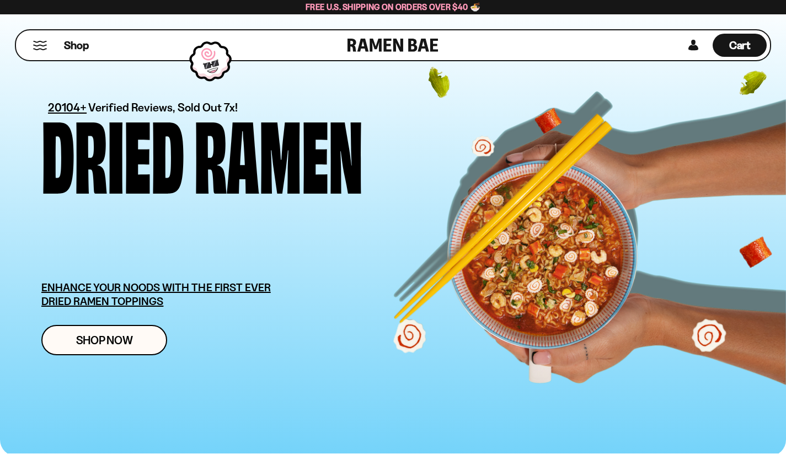 This screenshot has height=454, width=786. What do you see at coordinates (279, 151) in the screenshot?
I see `div: Ramen` at bounding box center [279, 151].